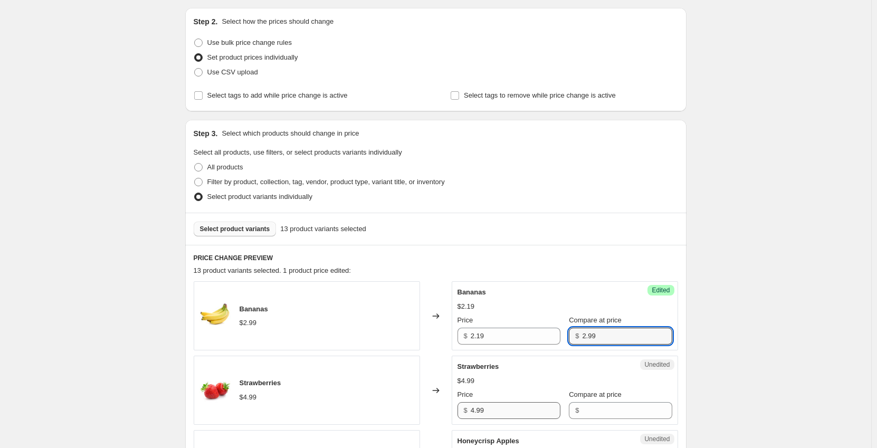 Image resolution: width=877 pixels, height=448 pixels. I want to click on span: 13 product variants selected. 1 product price edited:, so click(272, 270).